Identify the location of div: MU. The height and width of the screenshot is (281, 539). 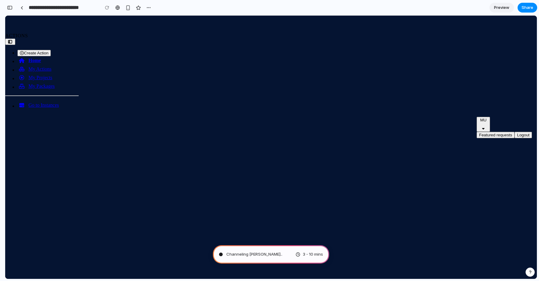
(478, 106).